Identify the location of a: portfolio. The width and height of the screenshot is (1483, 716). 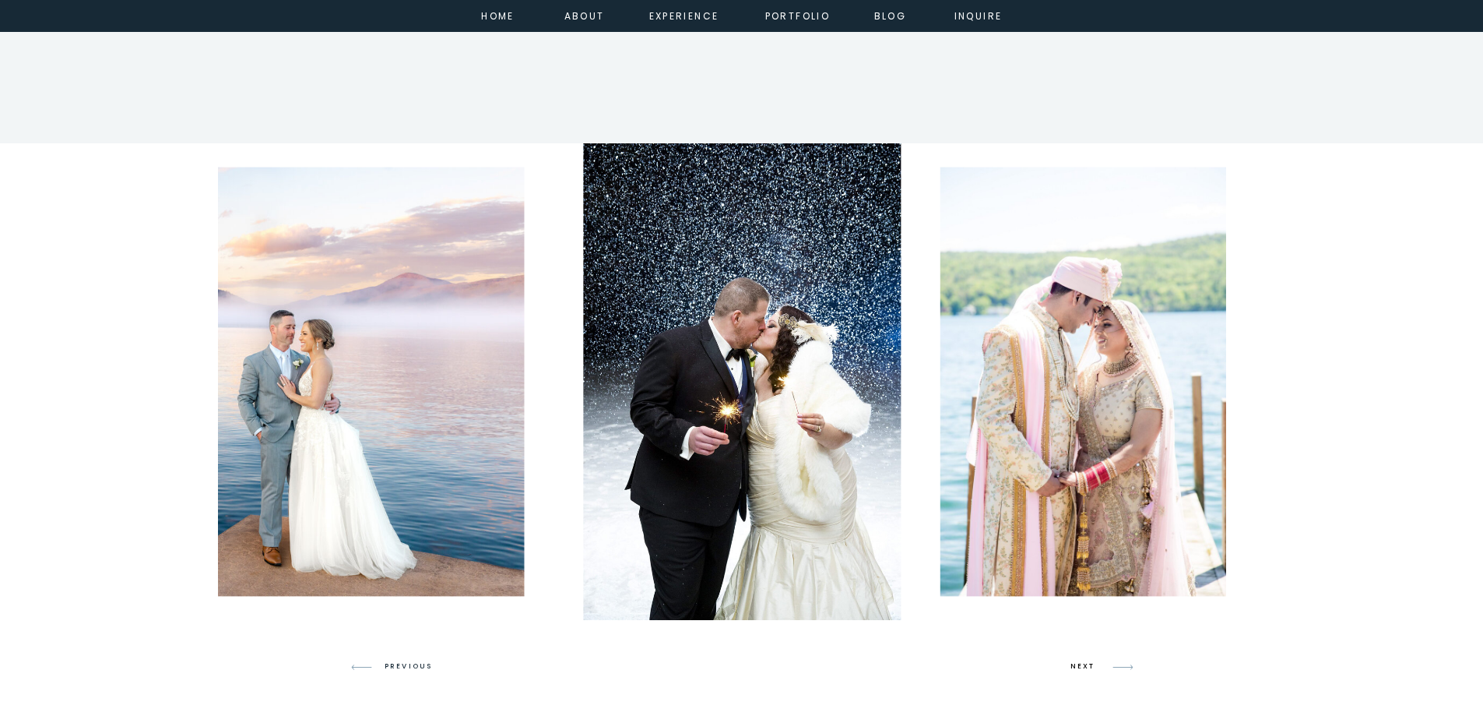
(798, 15).